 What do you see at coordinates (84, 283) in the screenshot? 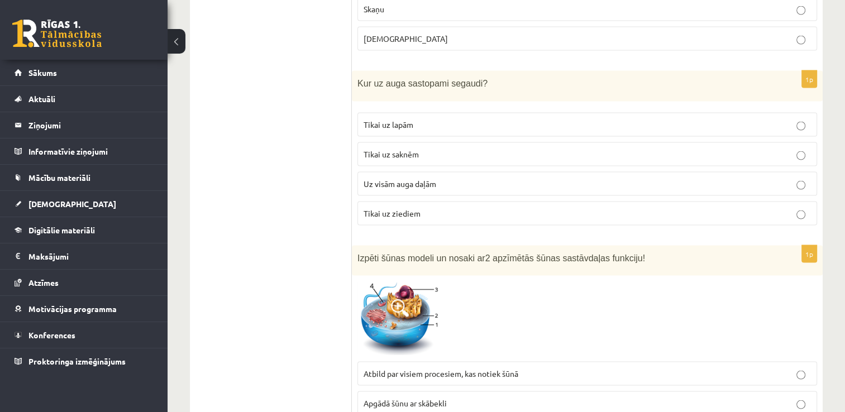
I see `a: Atzīmes` at bounding box center [84, 283].